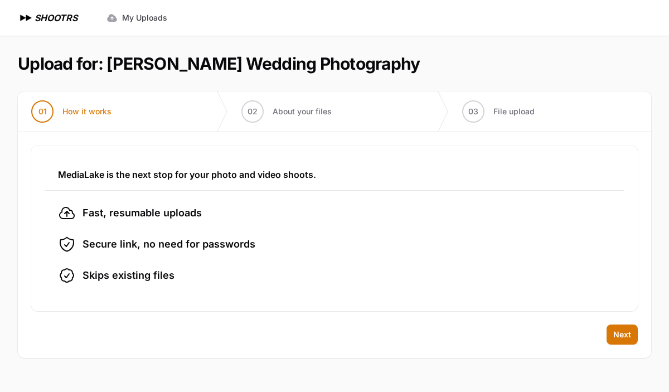  I want to click on button: 02 About your files, so click(286, 111).